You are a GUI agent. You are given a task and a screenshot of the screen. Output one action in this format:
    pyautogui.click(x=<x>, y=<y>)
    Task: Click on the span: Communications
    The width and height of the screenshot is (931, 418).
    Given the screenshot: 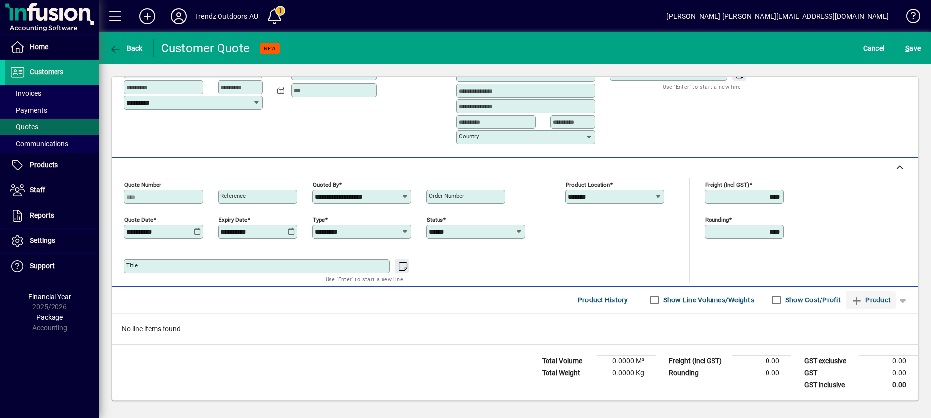 What is the action you would take?
    pyautogui.click(x=39, y=144)
    